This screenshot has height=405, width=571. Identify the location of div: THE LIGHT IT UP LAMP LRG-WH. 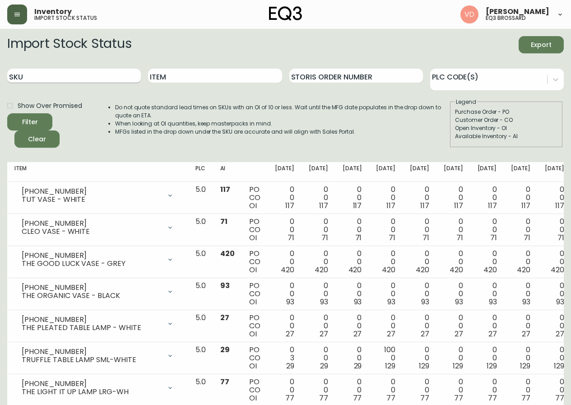
(91, 392).